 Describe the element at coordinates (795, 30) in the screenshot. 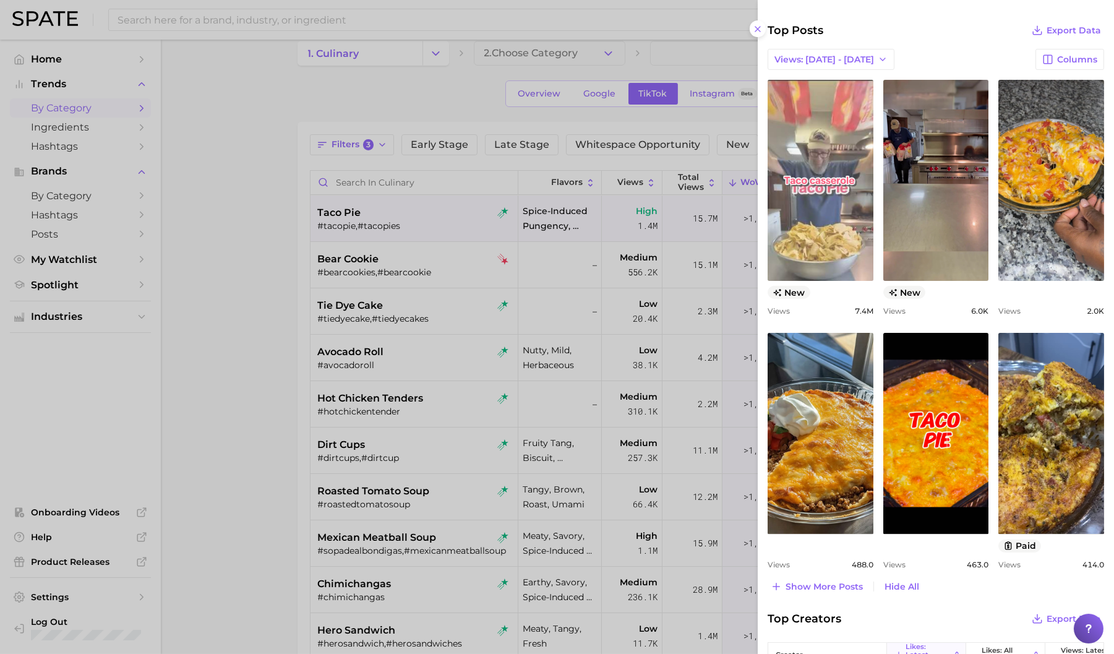

I see `span: Top Posts` at that location.